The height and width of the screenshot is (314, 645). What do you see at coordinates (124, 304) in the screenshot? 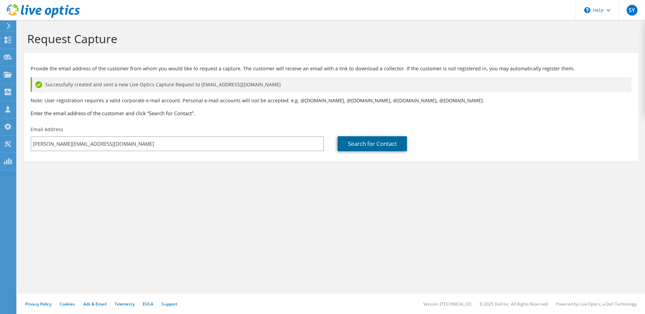
I see `a: Telemetry` at bounding box center [124, 304].